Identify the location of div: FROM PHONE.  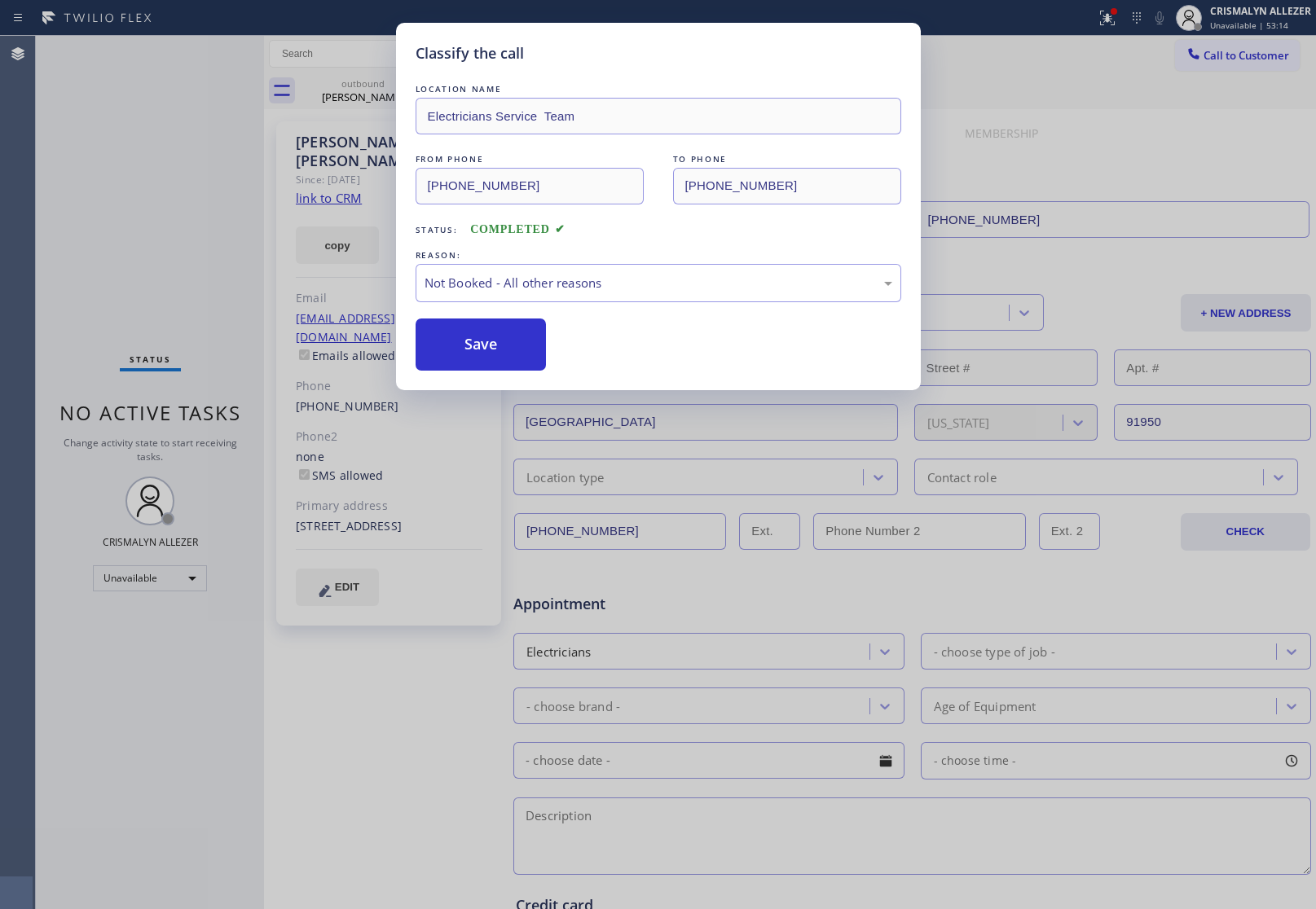
(530, 158).